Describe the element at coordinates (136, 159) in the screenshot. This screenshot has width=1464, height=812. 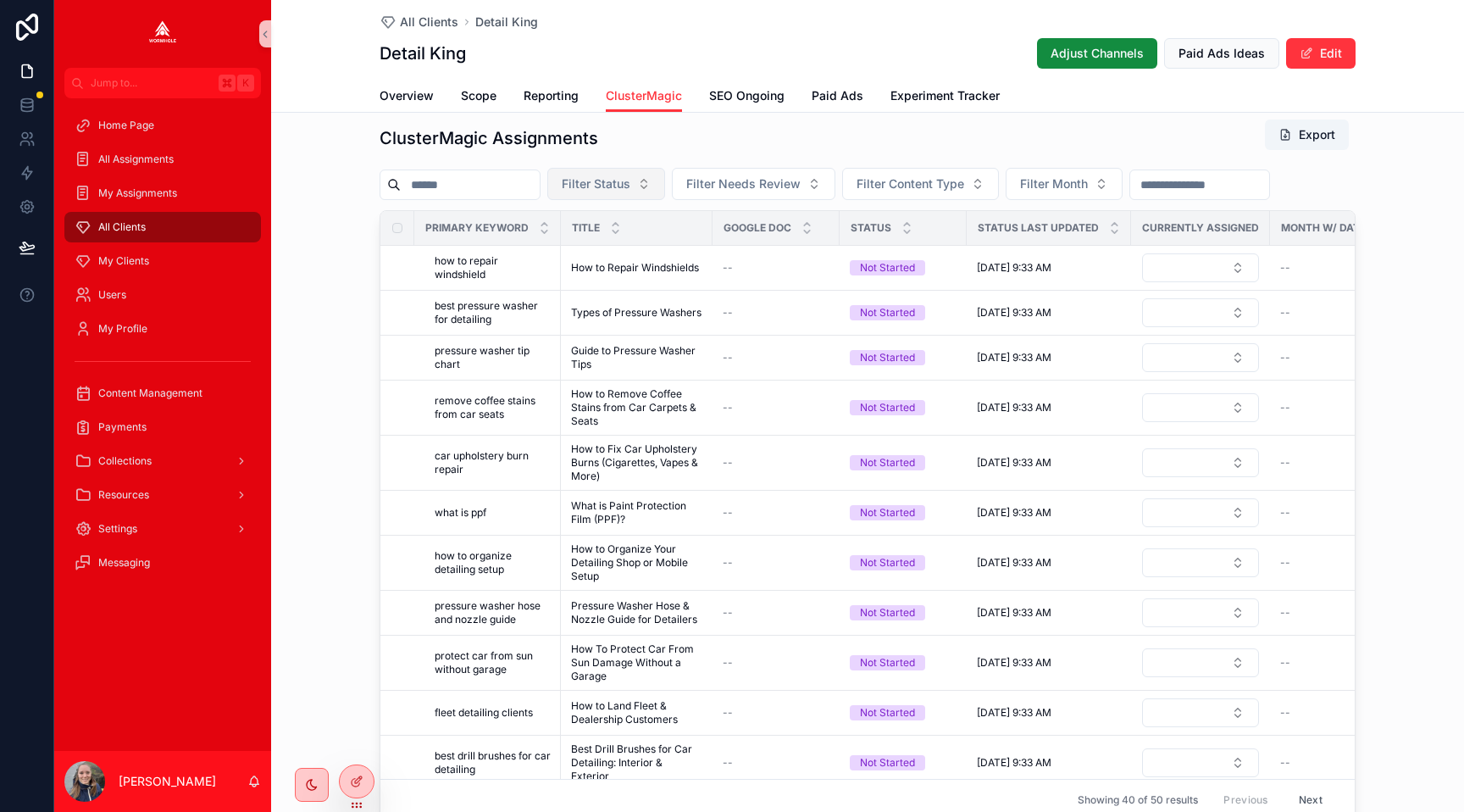
I see `span: All Assignments` at that location.